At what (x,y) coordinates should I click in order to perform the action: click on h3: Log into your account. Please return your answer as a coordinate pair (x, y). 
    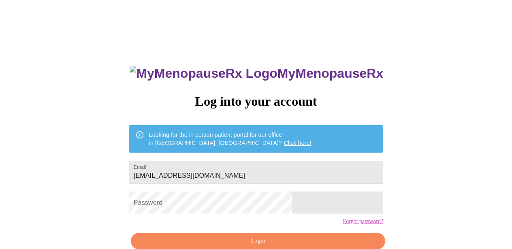
    Looking at the image, I should click on (256, 101).